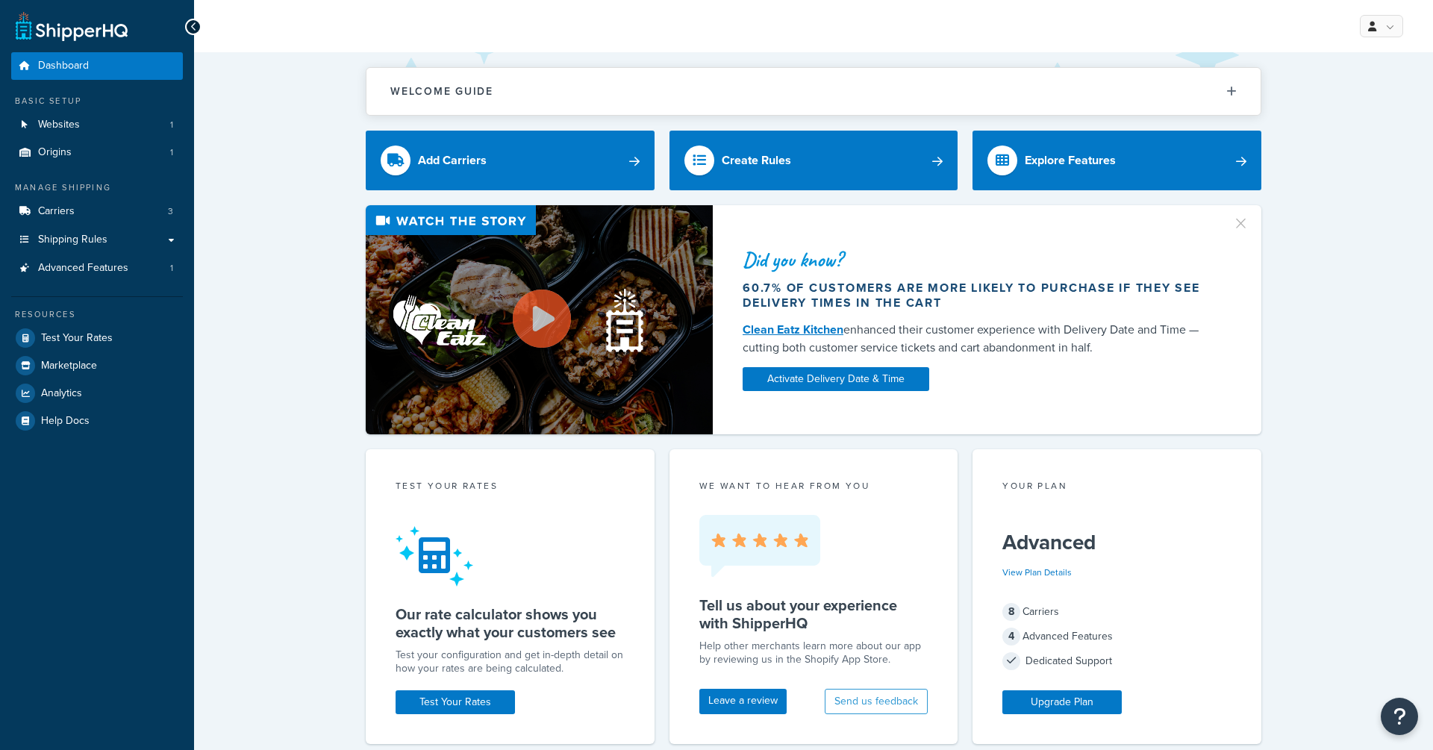  I want to click on a: Marketplace, so click(97, 366).